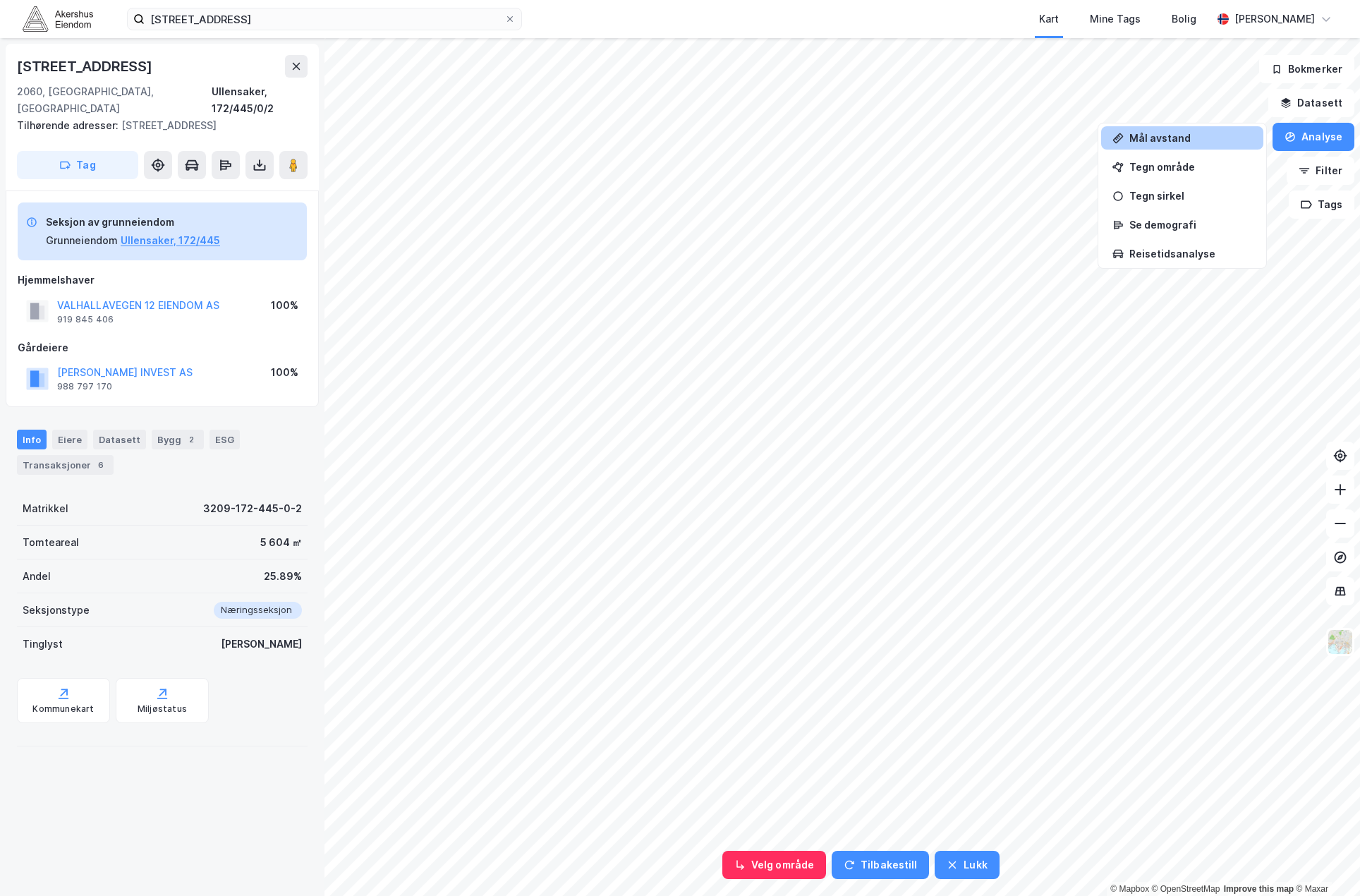  I want to click on div: Tinglyst, so click(42, 644).